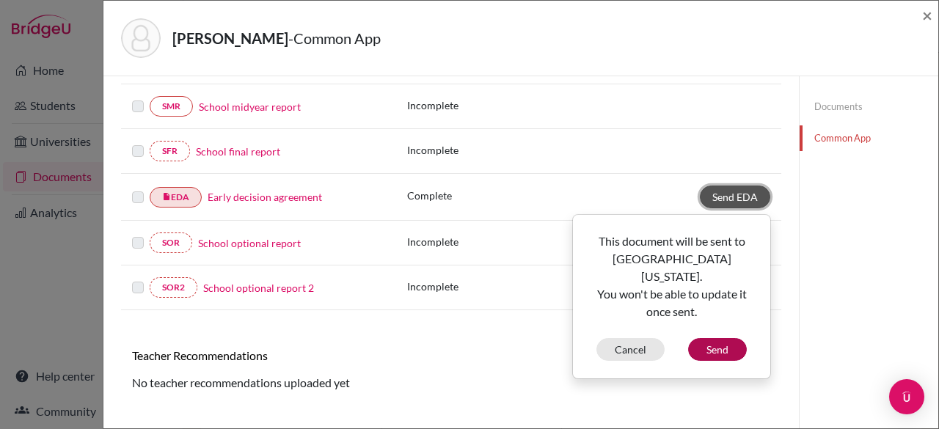  Describe the element at coordinates (869, 138) in the screenshot. I see `a: Common App` at that location.